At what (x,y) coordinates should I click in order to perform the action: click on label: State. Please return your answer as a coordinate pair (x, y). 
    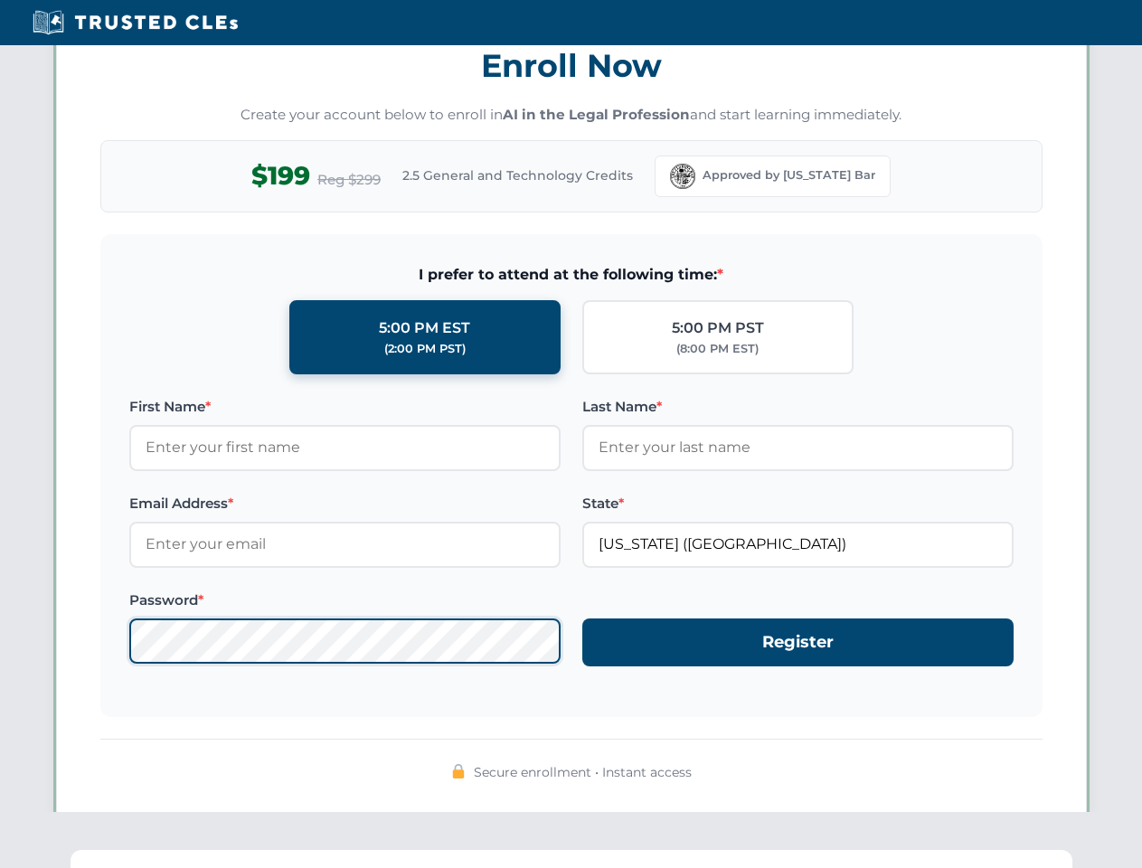
    Looking at the image, I should click on (798, 504).